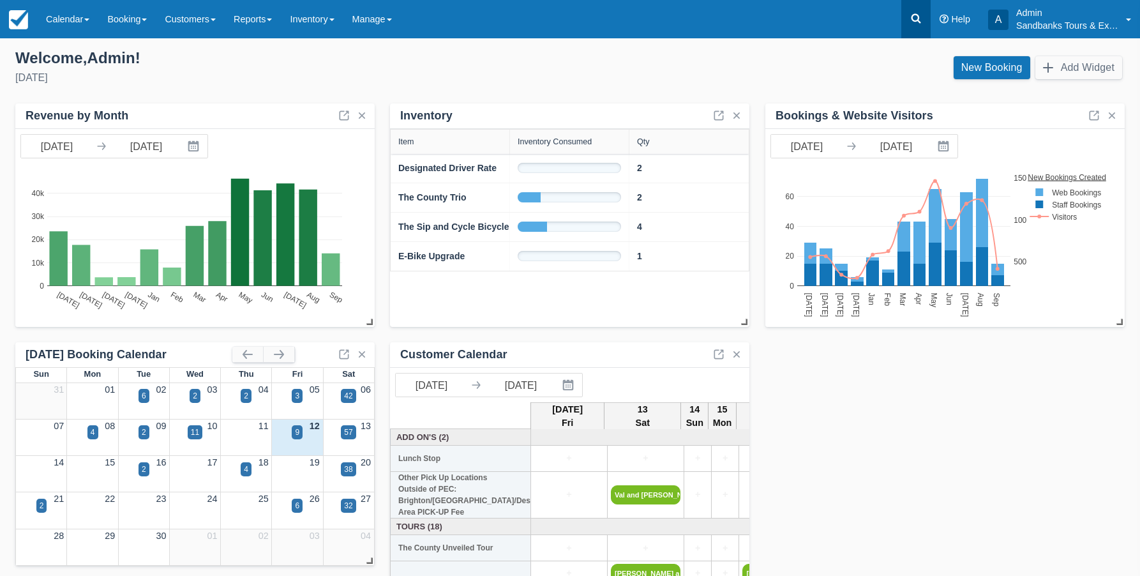 This screenshot has height=576, width=1140. What do you see at coordinates (59, 535) in the screenshot?
I see `a: 28` at bounding box center [59, 535].